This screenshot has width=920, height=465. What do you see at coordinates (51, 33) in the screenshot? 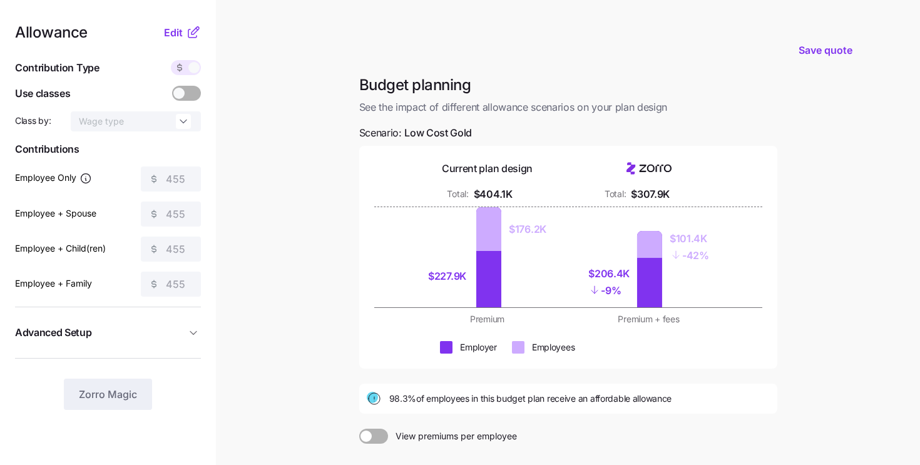
I see `span: Allowance` at bounding box center [51, 33].